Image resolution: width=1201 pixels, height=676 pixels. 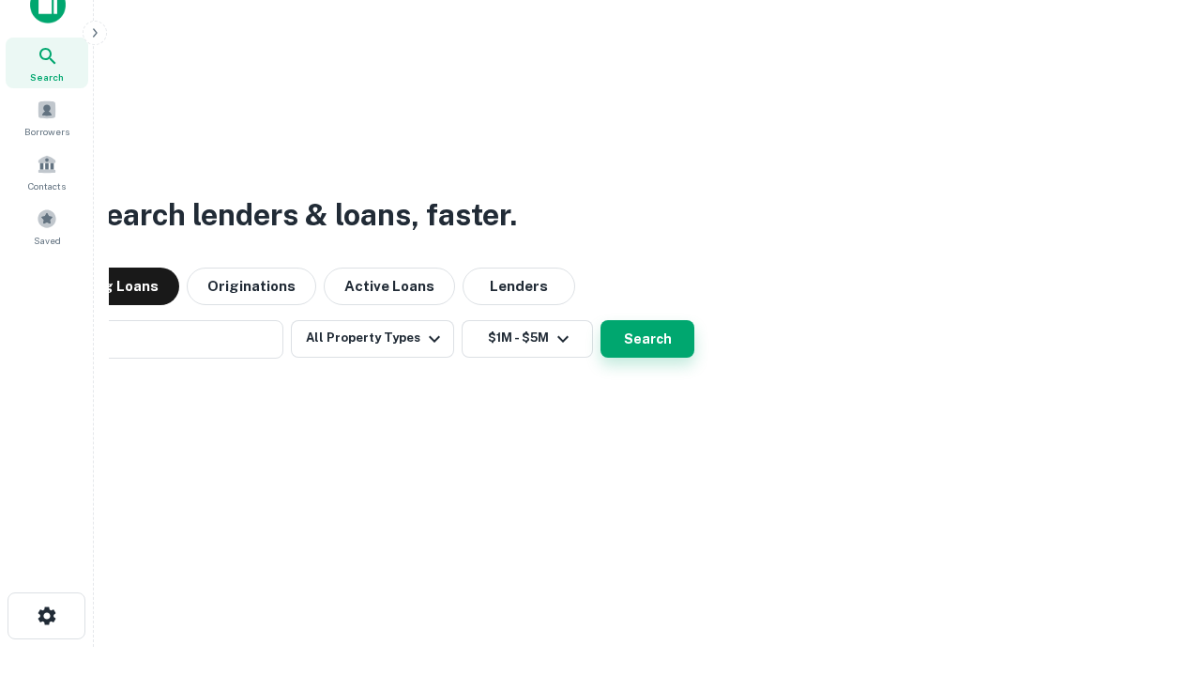 What do you see at coordinates (47, 226) in the screenshot?
I see `a: Saved` at bounding box center [47, 226].